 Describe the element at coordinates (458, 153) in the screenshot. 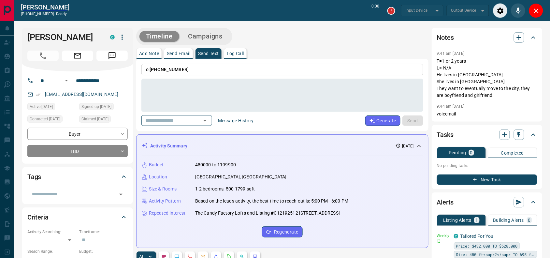

I see `p: Pending` at that location.